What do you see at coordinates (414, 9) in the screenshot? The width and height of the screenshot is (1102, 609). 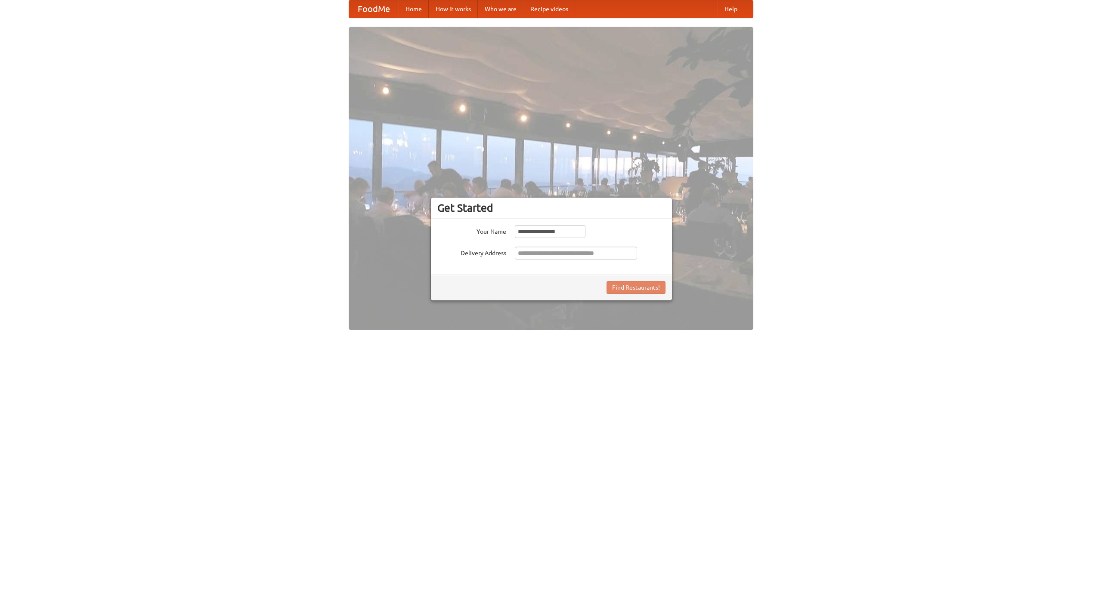 I see `a: Home` at bounding box center [414, 9].